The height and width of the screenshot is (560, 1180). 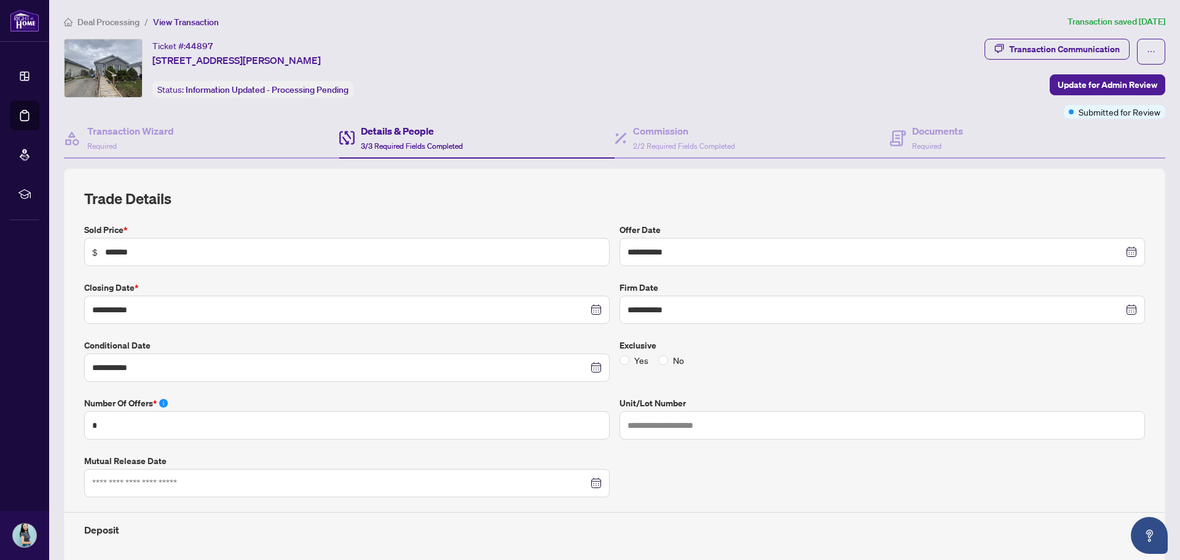 I want to click on span: Information Updated - Processing Pending, so click(x=267, y=90).